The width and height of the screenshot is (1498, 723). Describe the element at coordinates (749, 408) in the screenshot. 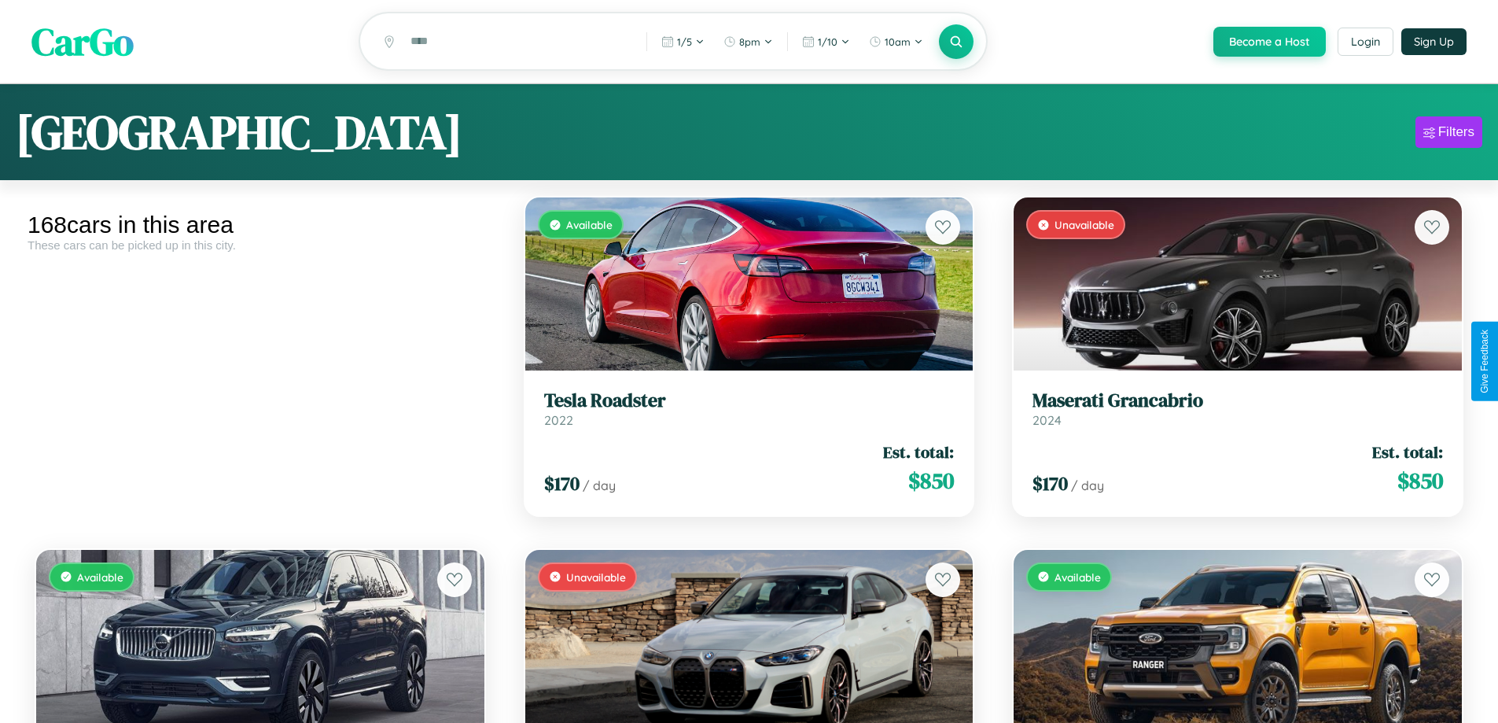

I see `a: Tesla Roadster2022` at that location.